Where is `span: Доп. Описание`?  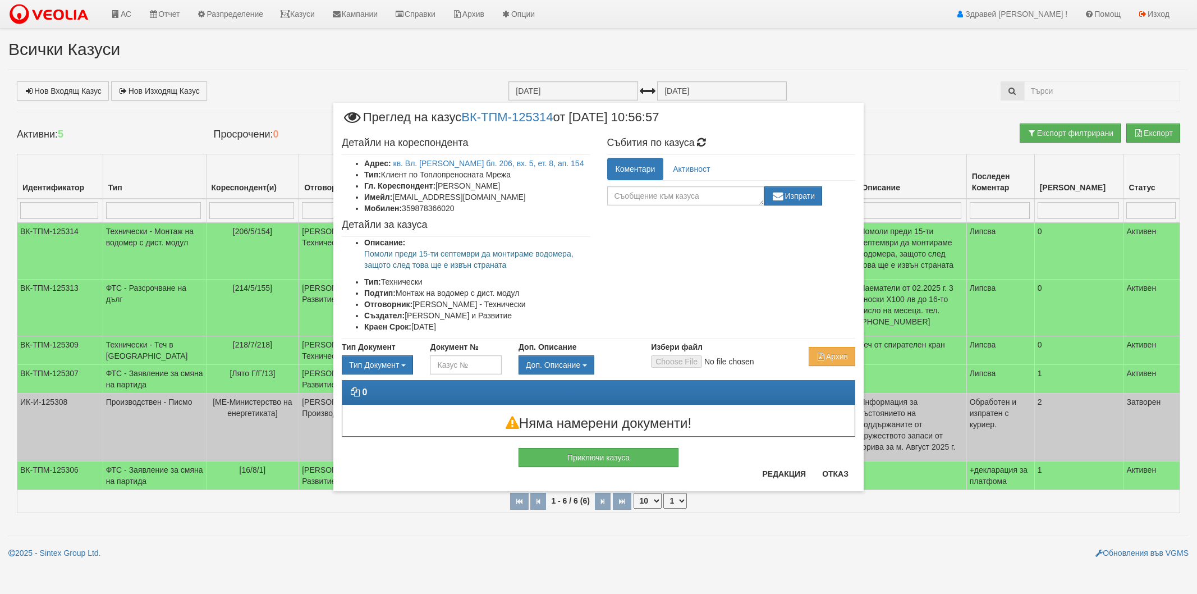
span: Доп. Описание is located at coordinates (553, 365).